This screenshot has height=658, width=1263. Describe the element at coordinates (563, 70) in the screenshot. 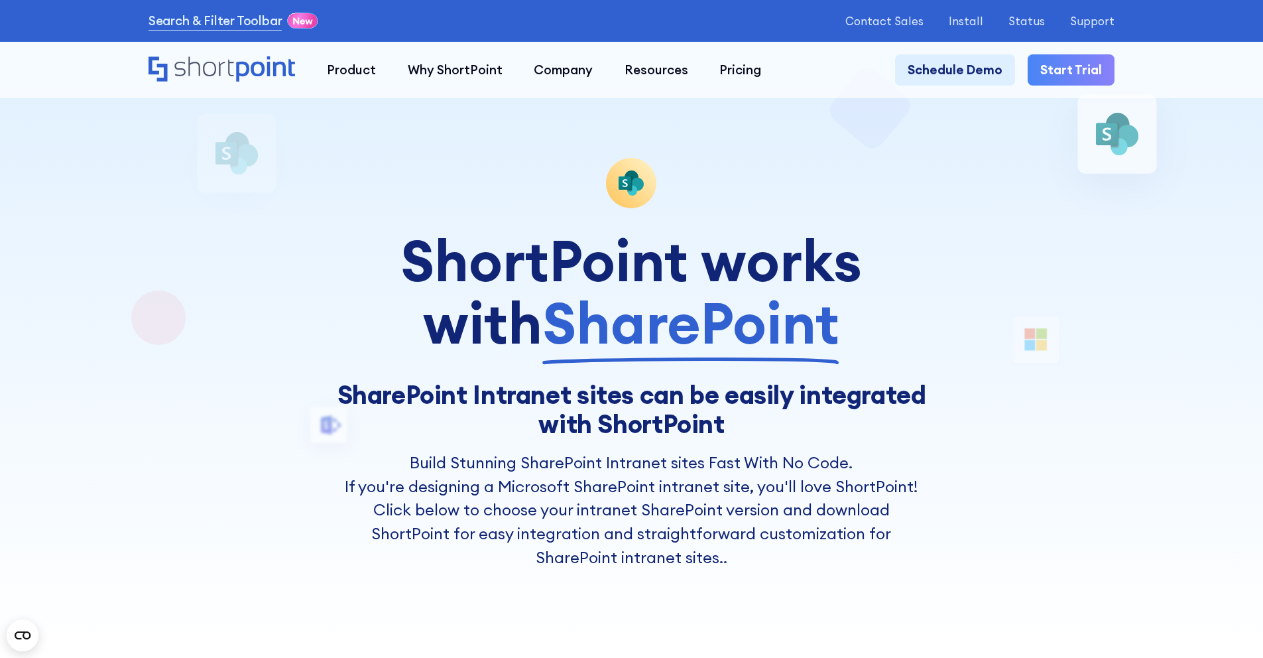

I see `a: Company` at that location.